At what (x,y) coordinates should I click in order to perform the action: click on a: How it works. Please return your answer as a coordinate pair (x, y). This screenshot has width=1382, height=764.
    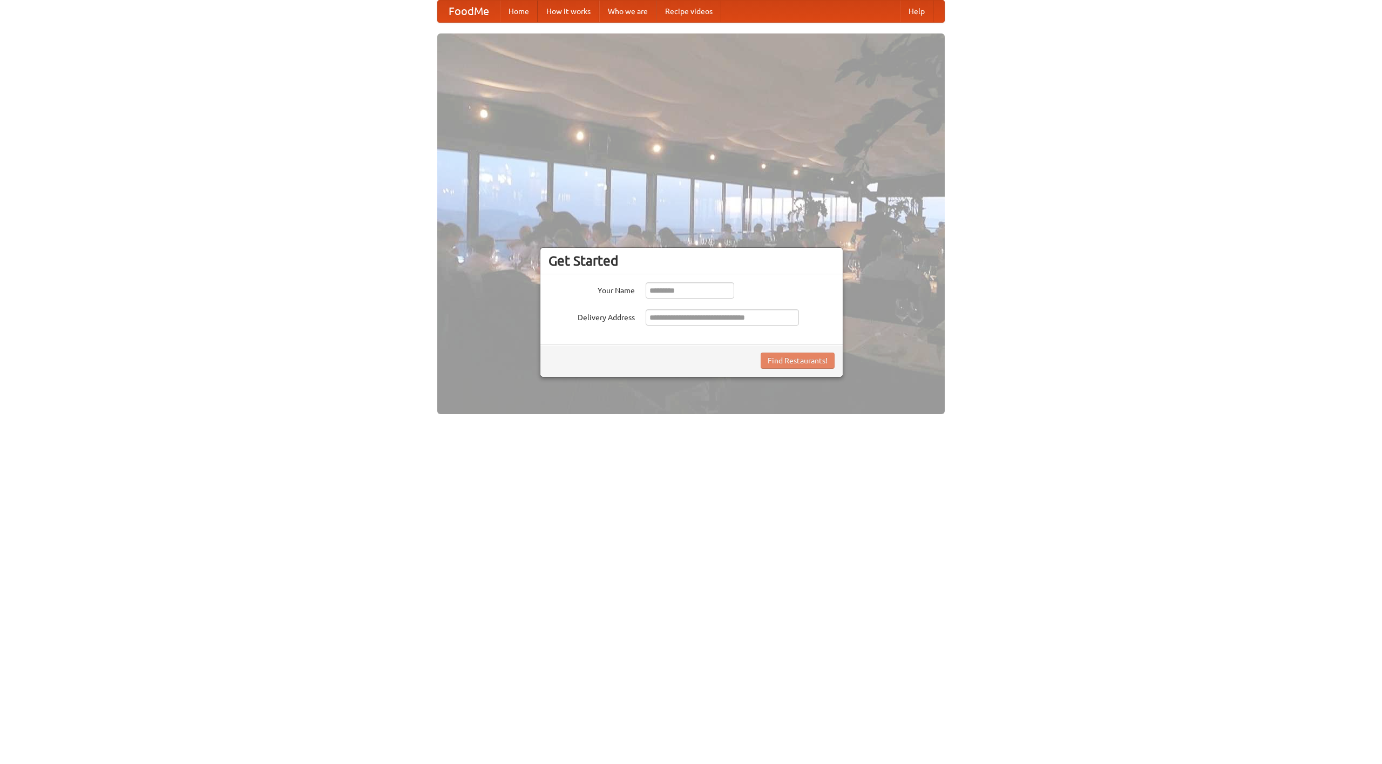
    Looking at the image, I should click on (569, 11).